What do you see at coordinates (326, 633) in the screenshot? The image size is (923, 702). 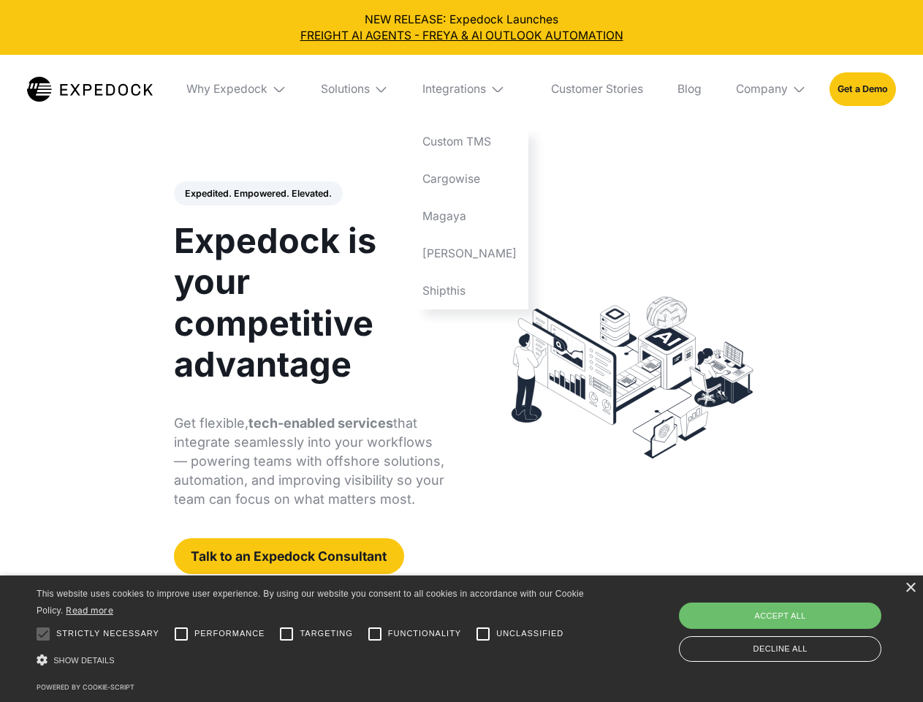 I see `span: Targeting` at bounding box center [326, 633].